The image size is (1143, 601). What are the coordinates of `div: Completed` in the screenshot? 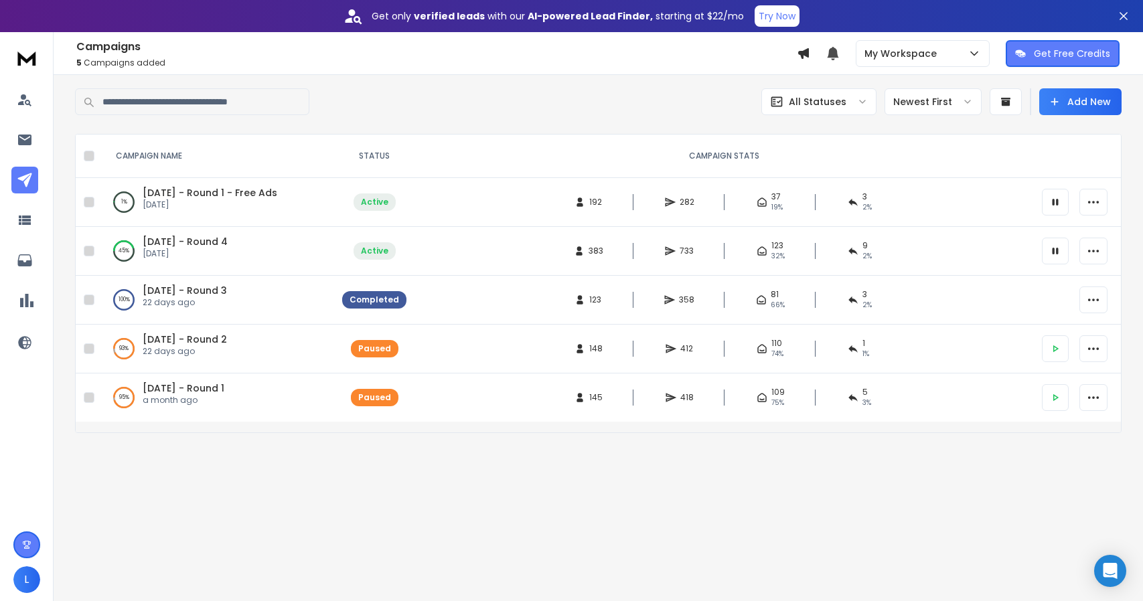 It's located at (374, 300).